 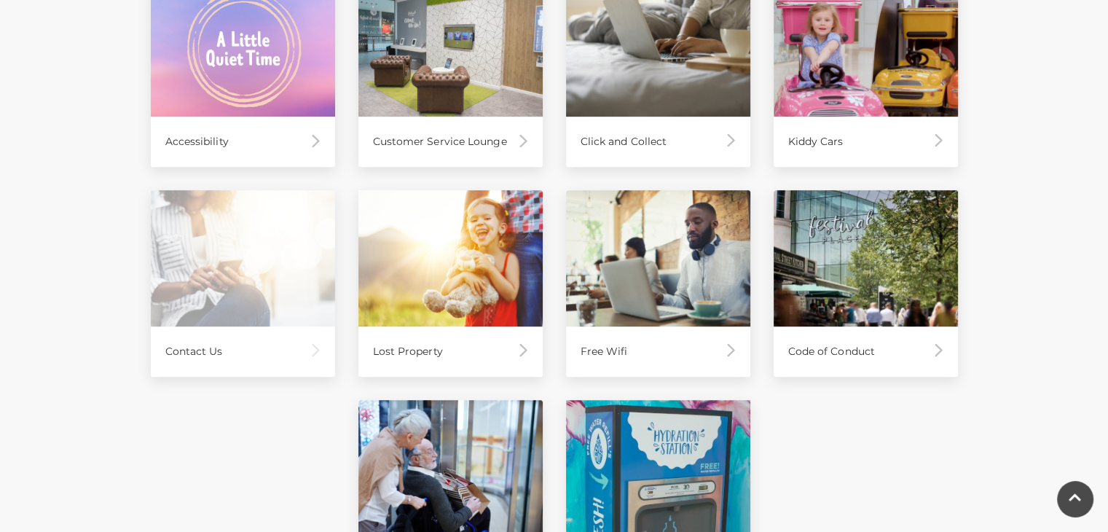 What do you see at coordinates (243, 141) in the screenshot?
I see `div: Accessibility` at bounding box center [243, 141].